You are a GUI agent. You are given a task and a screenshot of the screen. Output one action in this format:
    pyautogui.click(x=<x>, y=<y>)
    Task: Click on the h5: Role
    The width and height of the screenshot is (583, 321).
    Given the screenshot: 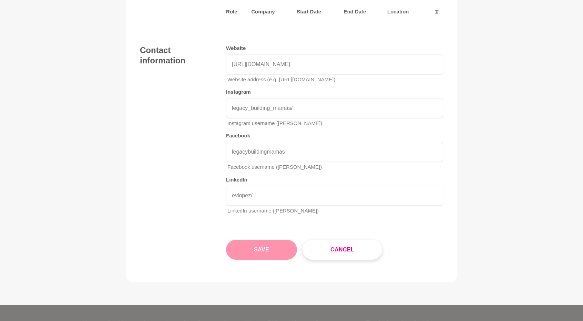 What is the action you would take?
    pyautogui.click(x=236, y=12)
    